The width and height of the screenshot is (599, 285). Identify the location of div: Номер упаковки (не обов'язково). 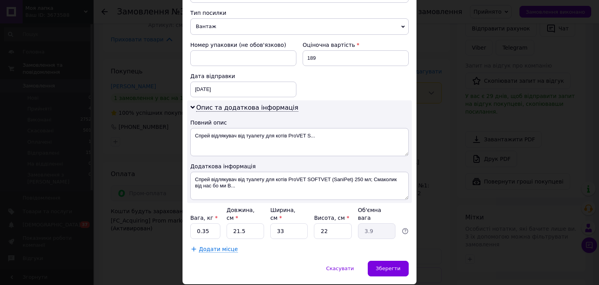
(243, 45).